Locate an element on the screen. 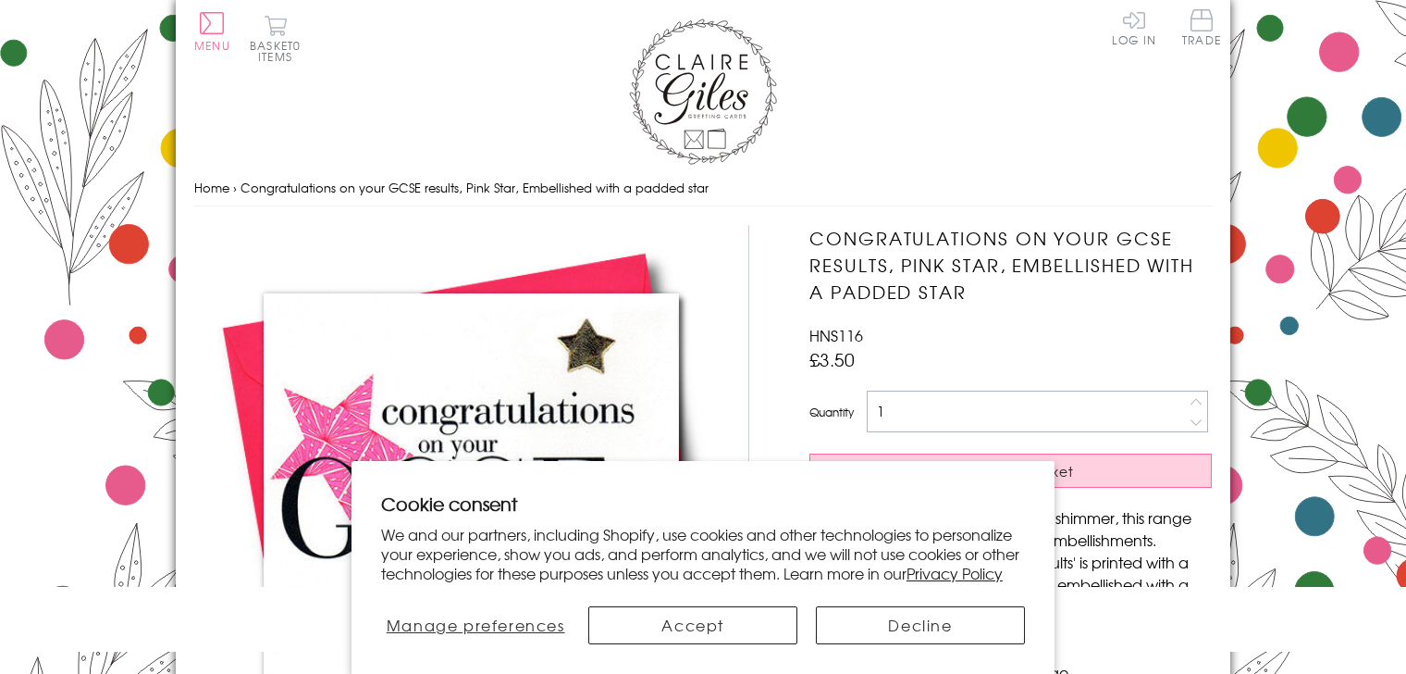 This screenshot has width=1406, height=674. button: Accept is located at coordinates (693, 625).